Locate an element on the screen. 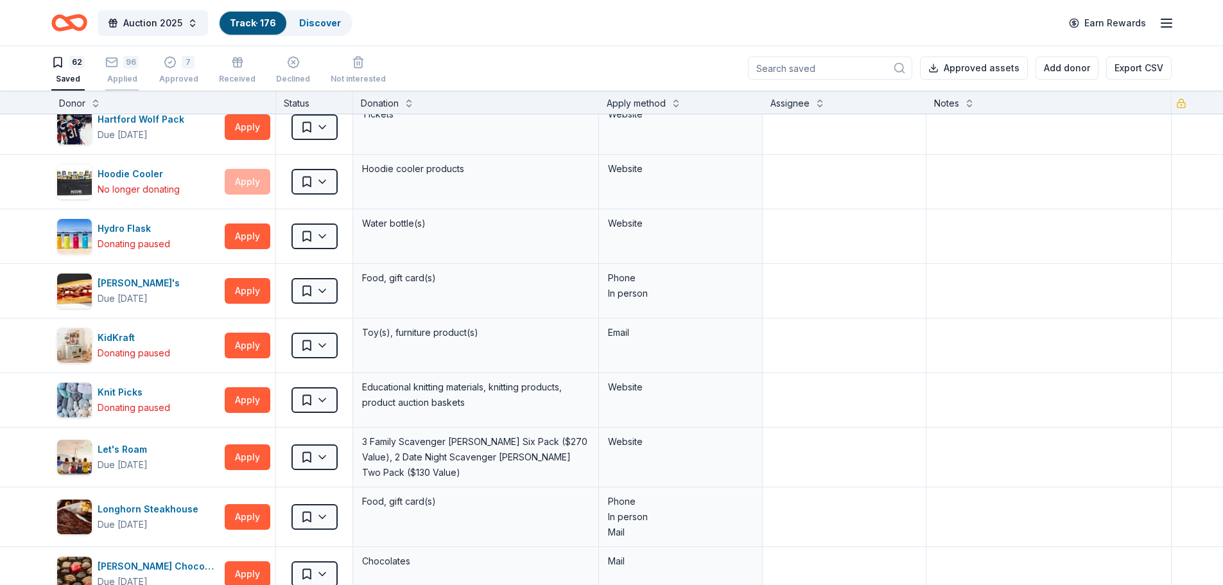  div: Tickets is located at coordinates (476, 114).